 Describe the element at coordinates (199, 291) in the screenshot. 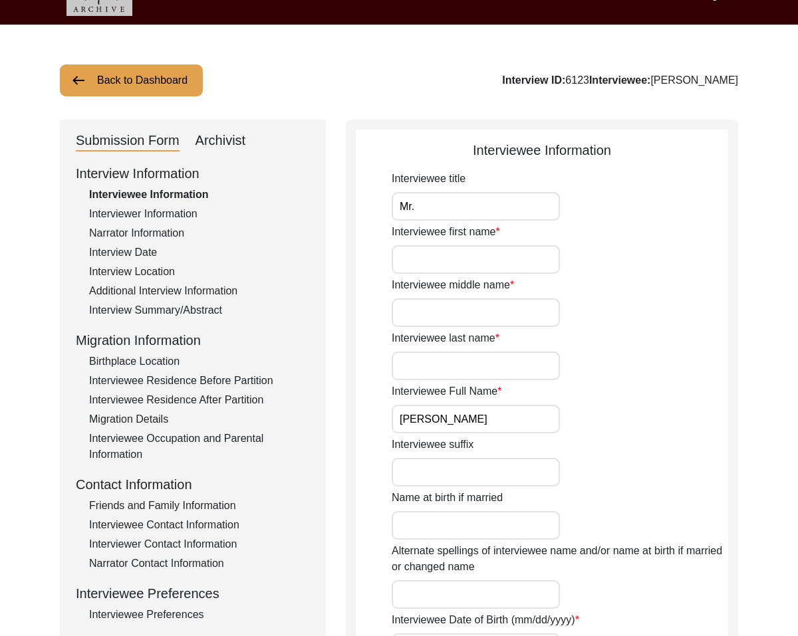

I see `div: Additional Interview Information` at that location.